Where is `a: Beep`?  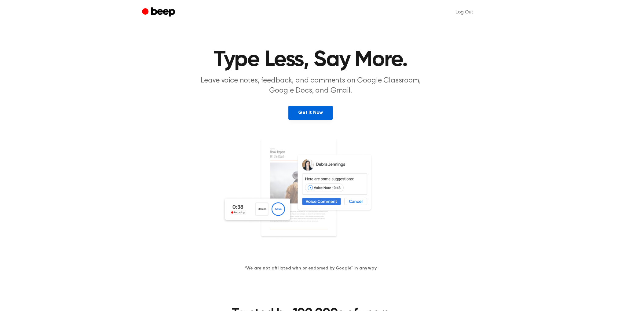 a: Beep is located at coordinates (159, 12).